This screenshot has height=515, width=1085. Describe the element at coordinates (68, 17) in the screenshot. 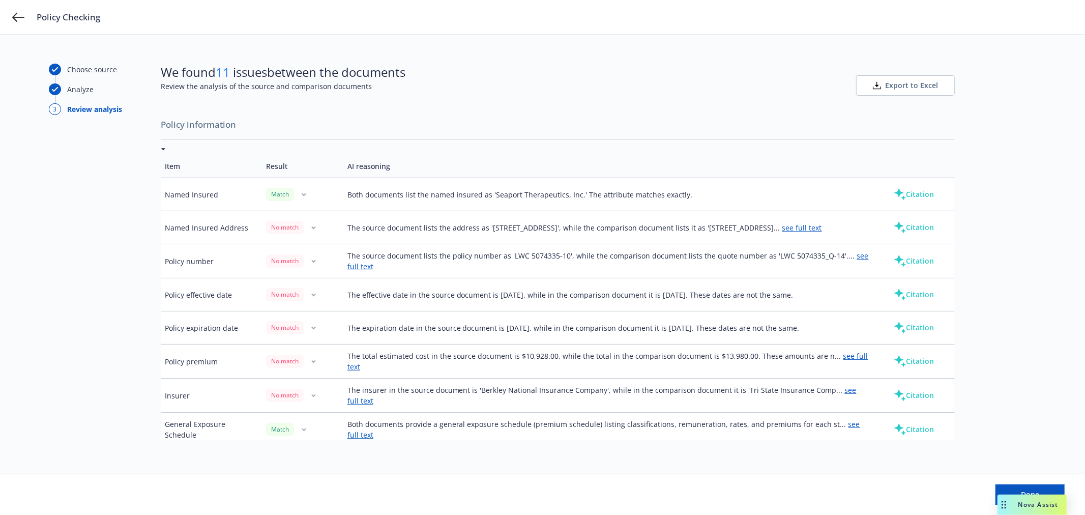

I see `span: Policy Checking` at that location.